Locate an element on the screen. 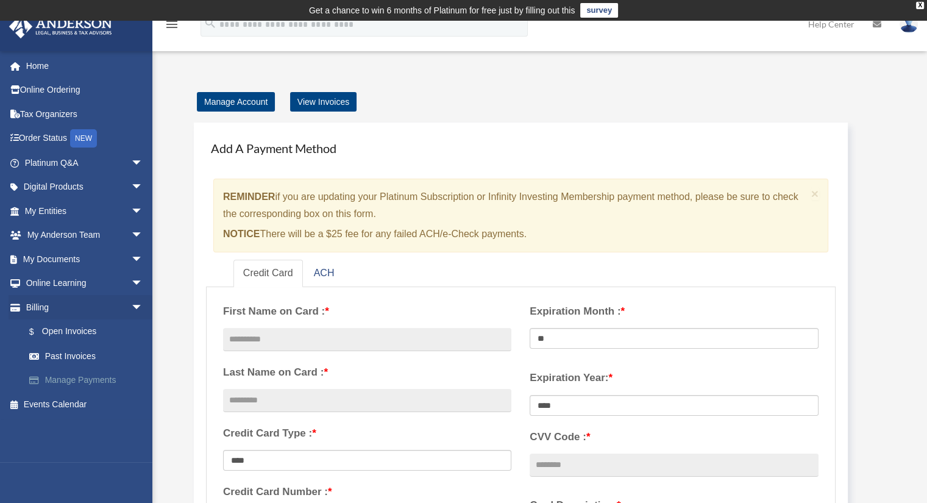  div: if you are updating your Platinum Subscription or Infinity Investing Membership payment method, p... is located at coordinates (520, 215).